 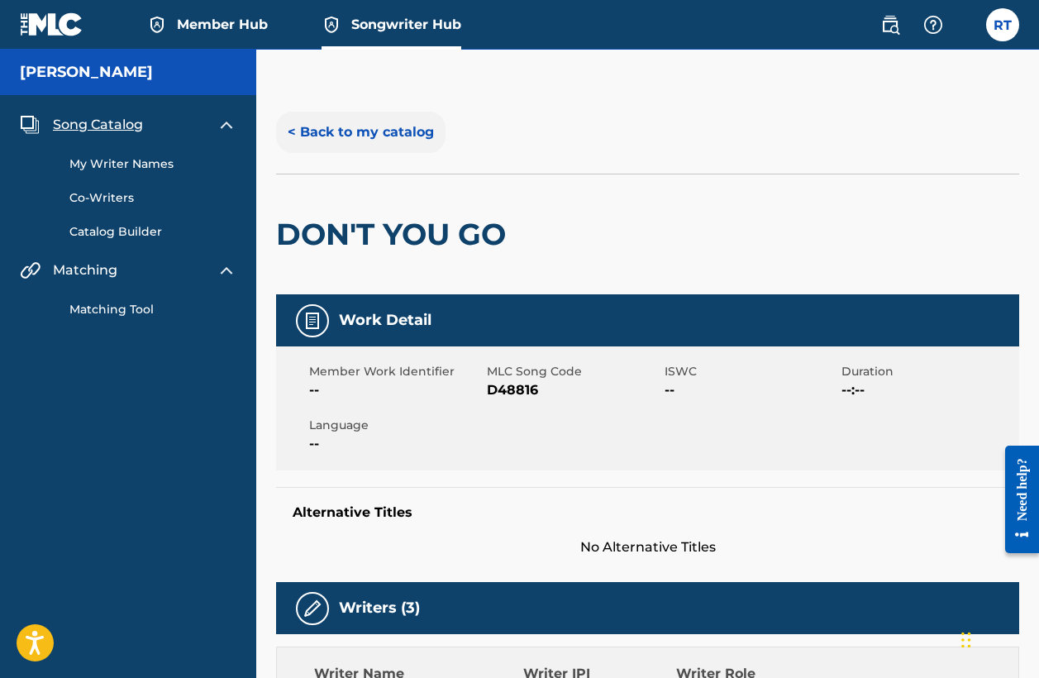 I want to click on span: D48816, so click(x=573, y=390).